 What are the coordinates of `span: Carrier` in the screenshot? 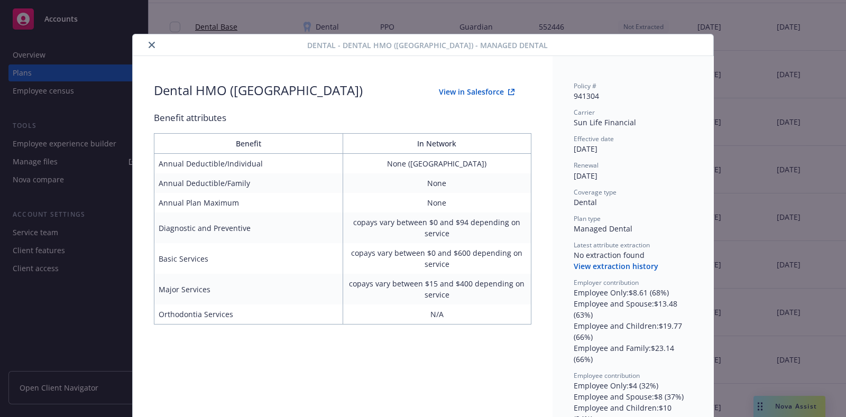 It's located at (585, 112).